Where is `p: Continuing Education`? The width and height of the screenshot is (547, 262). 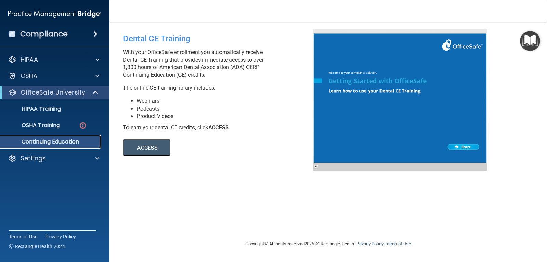
p: Continuing Education is located at coordinates (51, 142).